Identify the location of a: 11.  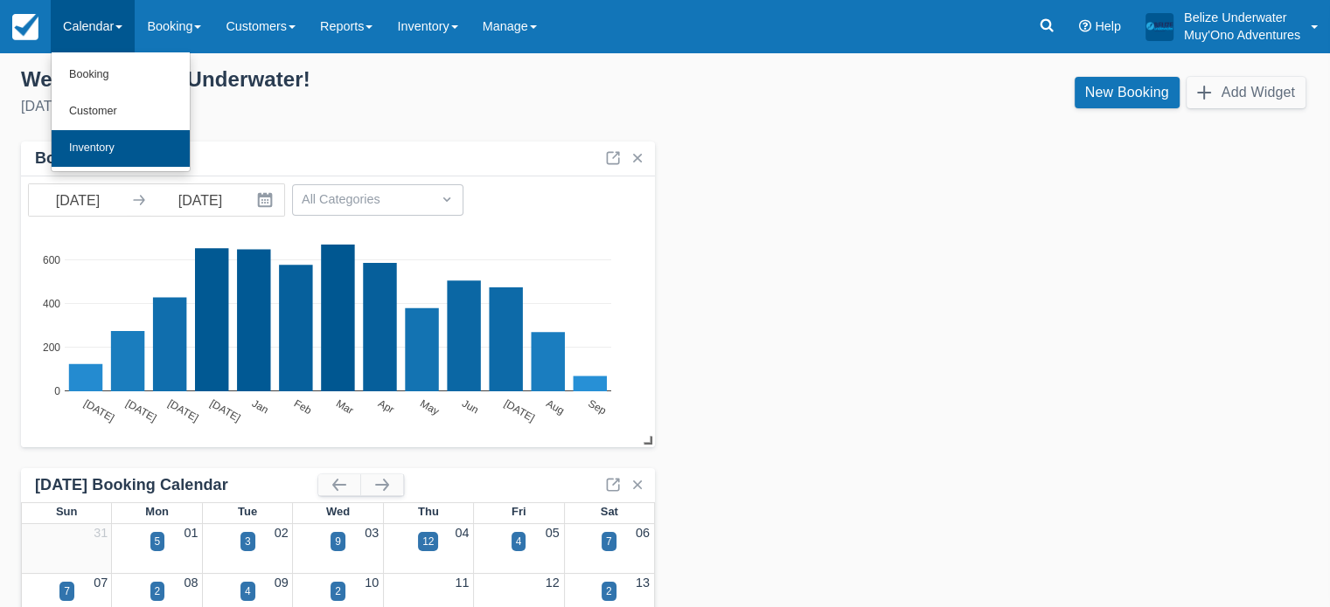
(462, 583).